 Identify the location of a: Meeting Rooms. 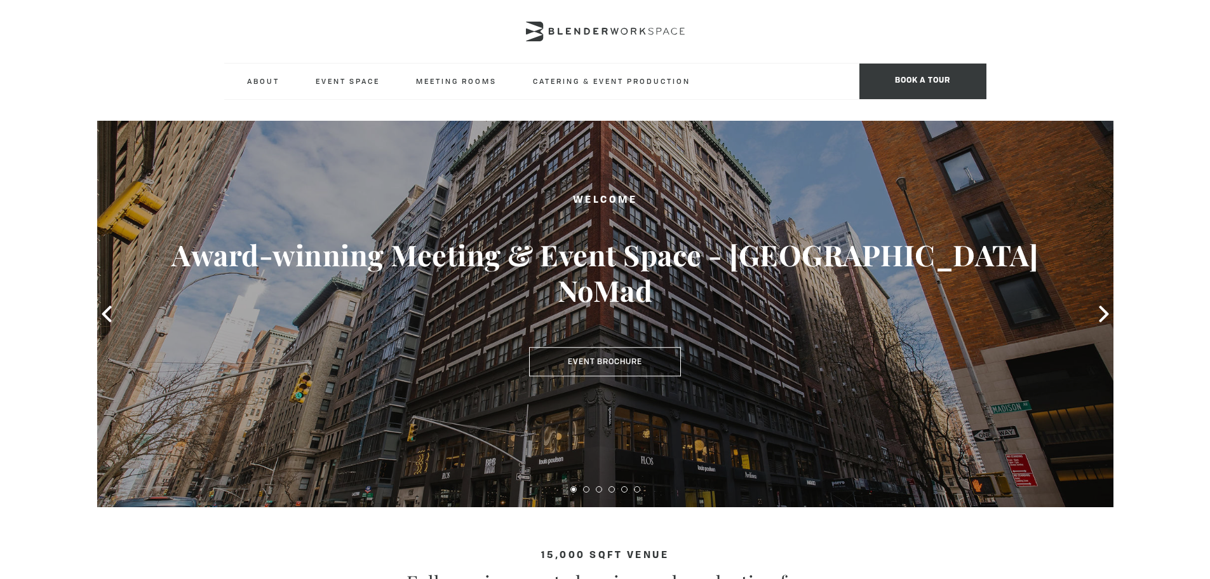
(456, 81).